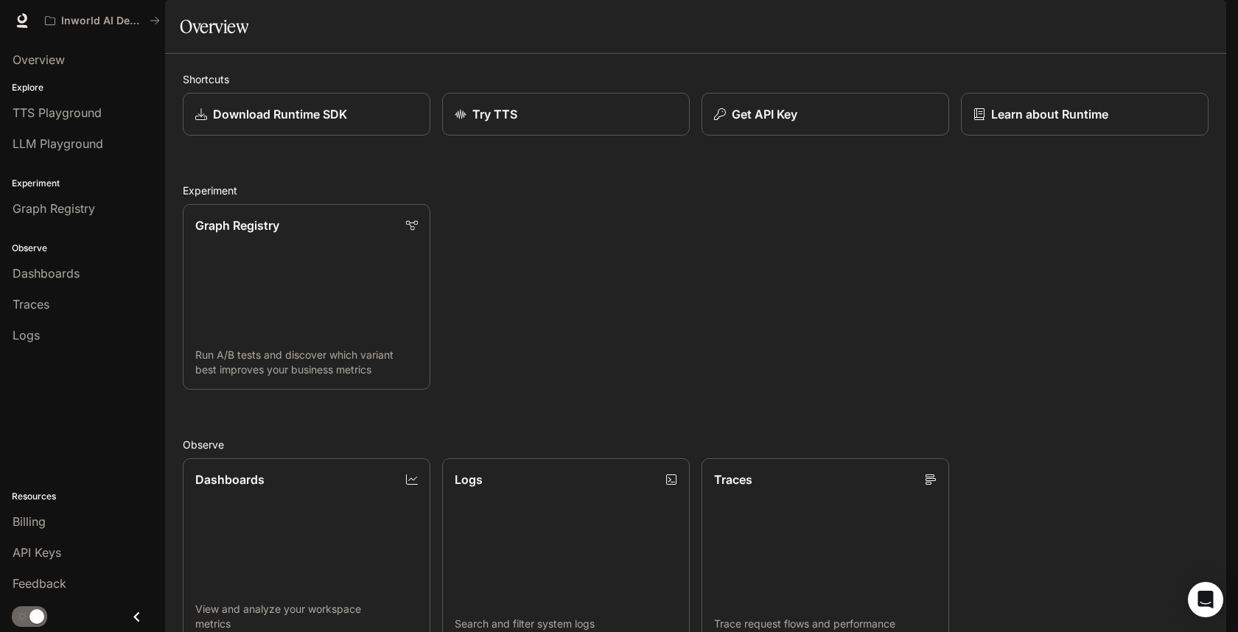  Describe the element at coordinates (696, 79) in the screenshot. I see `h2: Shortcuts` at that location.